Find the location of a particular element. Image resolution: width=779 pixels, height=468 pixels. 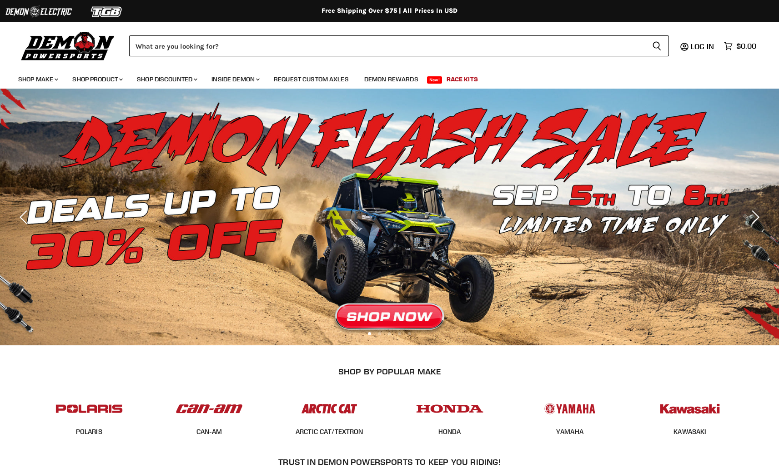

a: Race Kits is located at coordinates (462, 79).